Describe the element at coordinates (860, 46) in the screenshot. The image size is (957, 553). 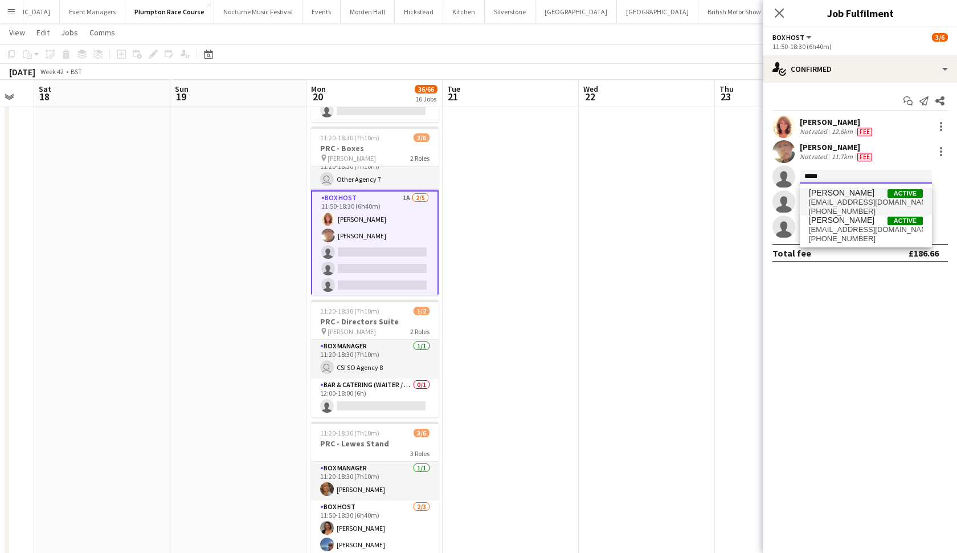
I see `div: 11:50-18:30 (6h40m)` at that location.